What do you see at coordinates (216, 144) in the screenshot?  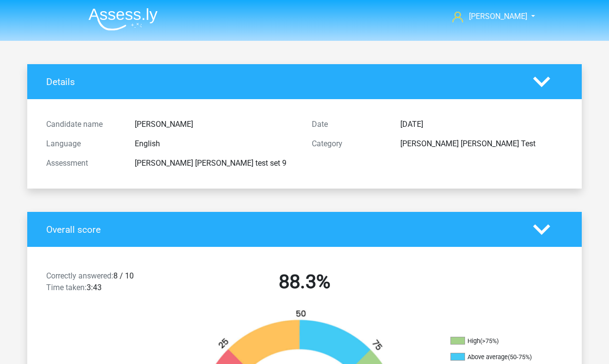 I see `div: English` at bounding box center [216, 144].